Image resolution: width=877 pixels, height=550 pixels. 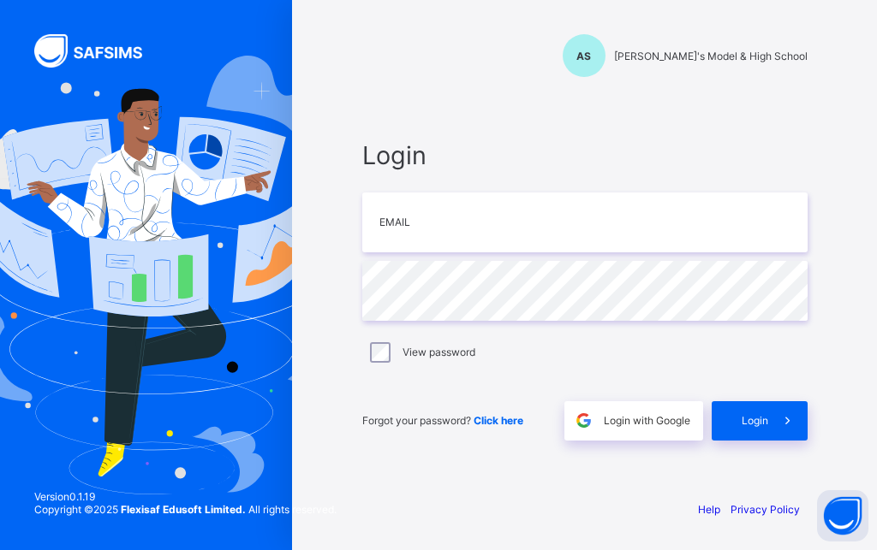 What do you see at coordinates (842, 516) in the screenshot?
I see `button: Open asap` at bounding box center [842, 516].